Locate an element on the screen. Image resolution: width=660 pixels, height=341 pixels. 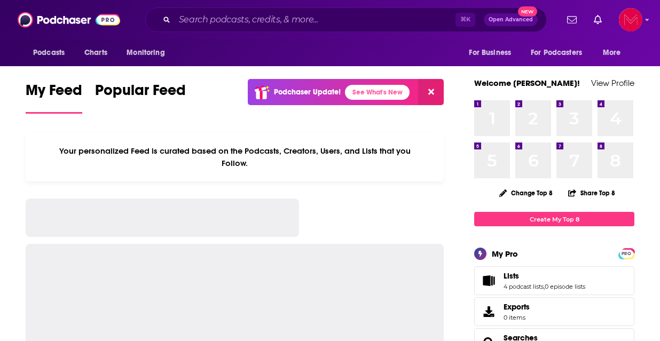
a: Exports is located at coordinates (554, 312).